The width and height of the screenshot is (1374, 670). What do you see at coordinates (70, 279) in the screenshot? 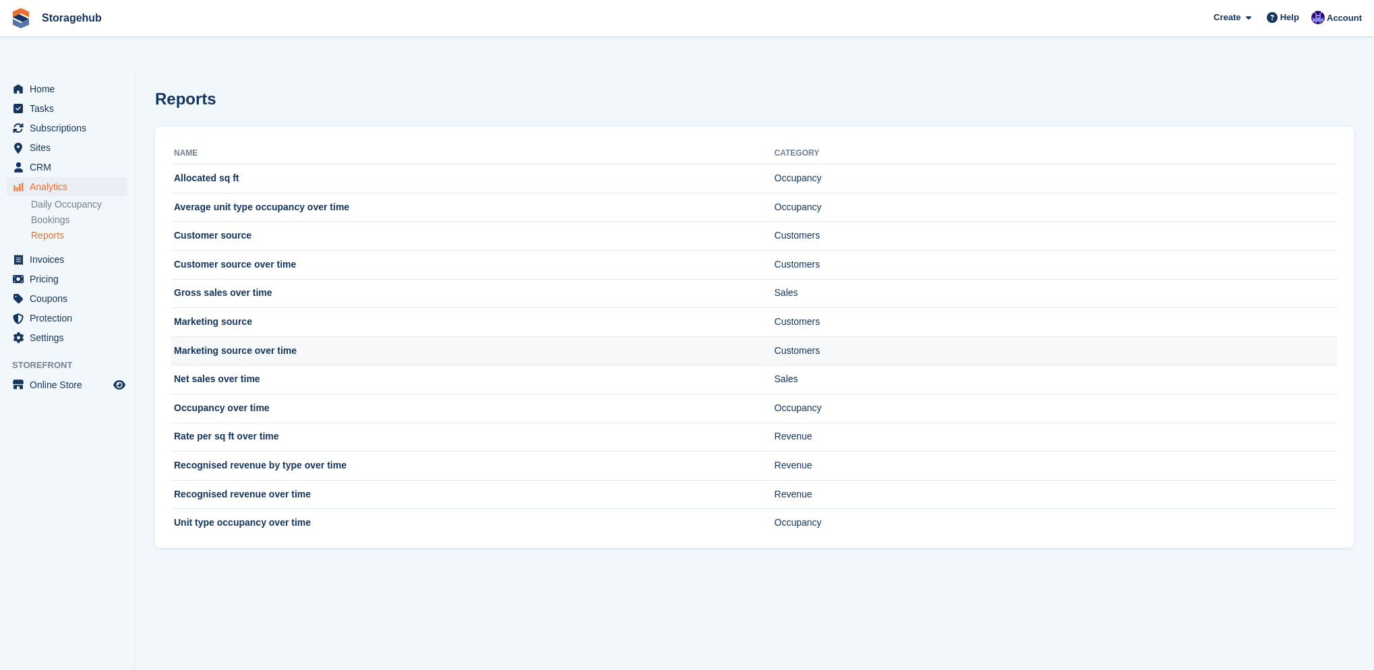
I see `span: Pricing` at bounding box center [70, 279].